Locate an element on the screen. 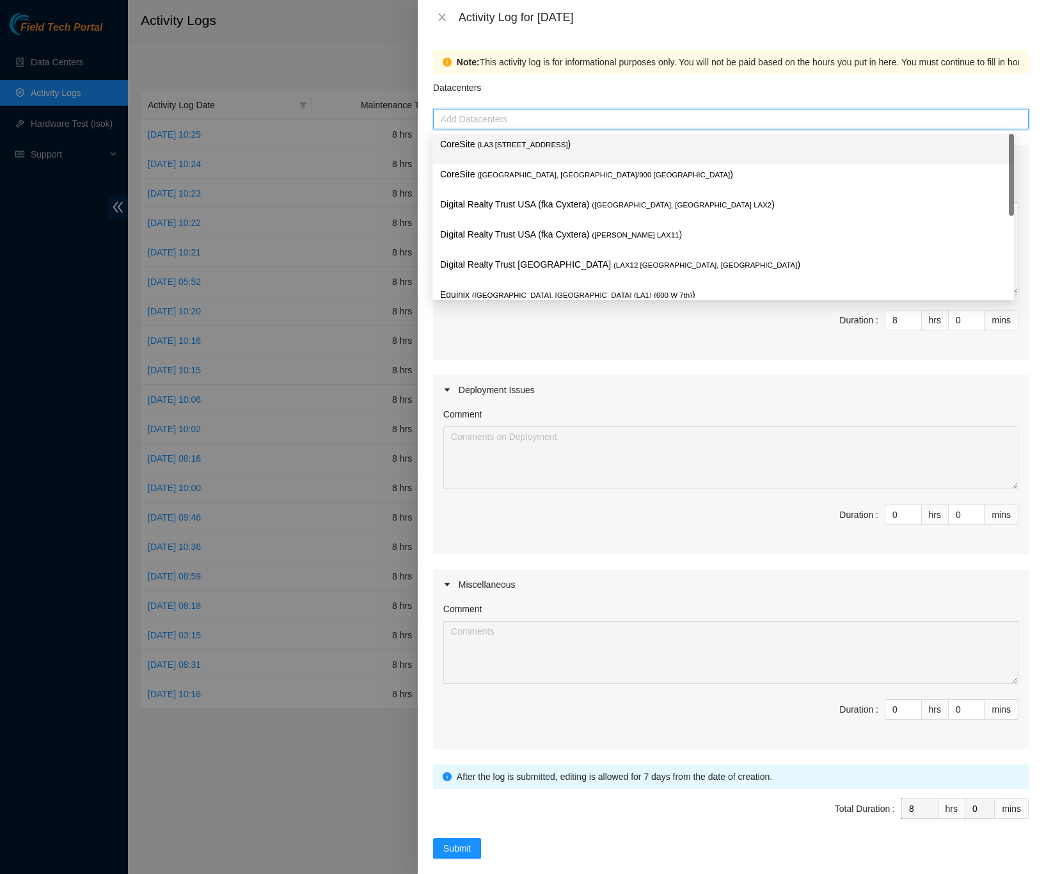 Image resolution: width=1044 pixels, height=874 pixels. div: Deployment Issues is located at coordinates (731, 390).